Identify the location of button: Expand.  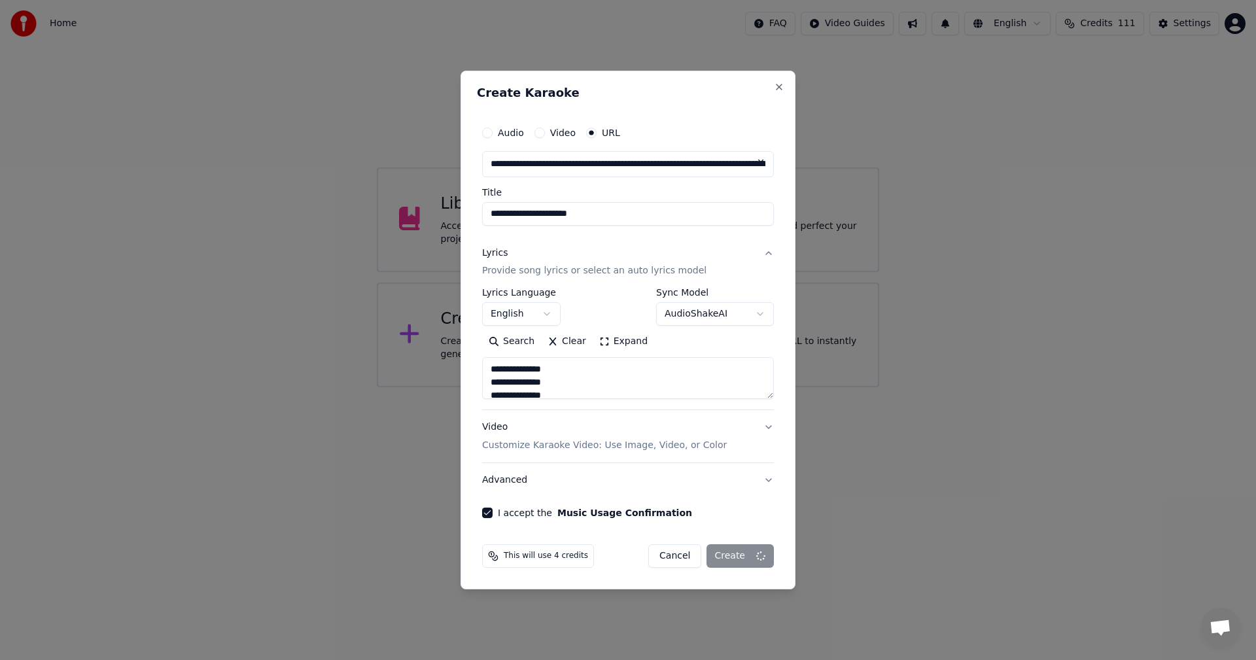
(623, 342).